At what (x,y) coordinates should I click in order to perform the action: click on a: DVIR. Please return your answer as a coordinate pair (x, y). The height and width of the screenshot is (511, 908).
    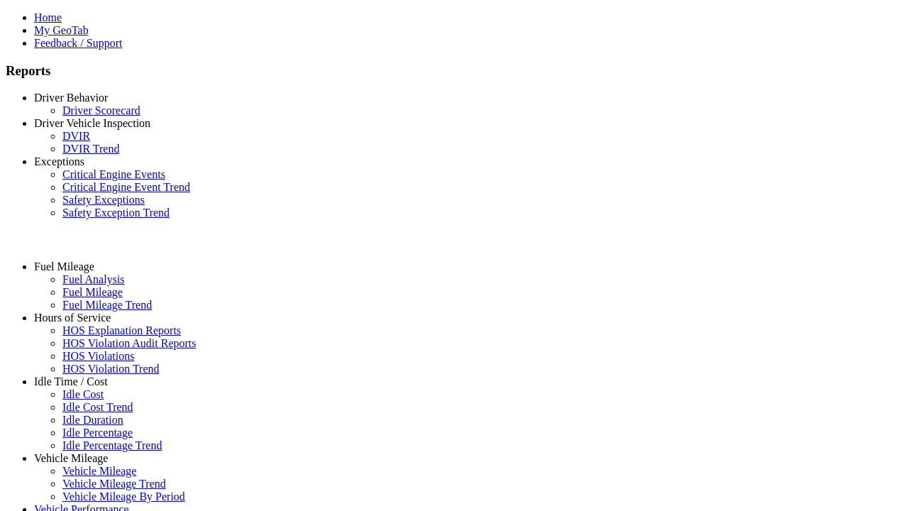
    Looking at the image, I should click on (76, 136).